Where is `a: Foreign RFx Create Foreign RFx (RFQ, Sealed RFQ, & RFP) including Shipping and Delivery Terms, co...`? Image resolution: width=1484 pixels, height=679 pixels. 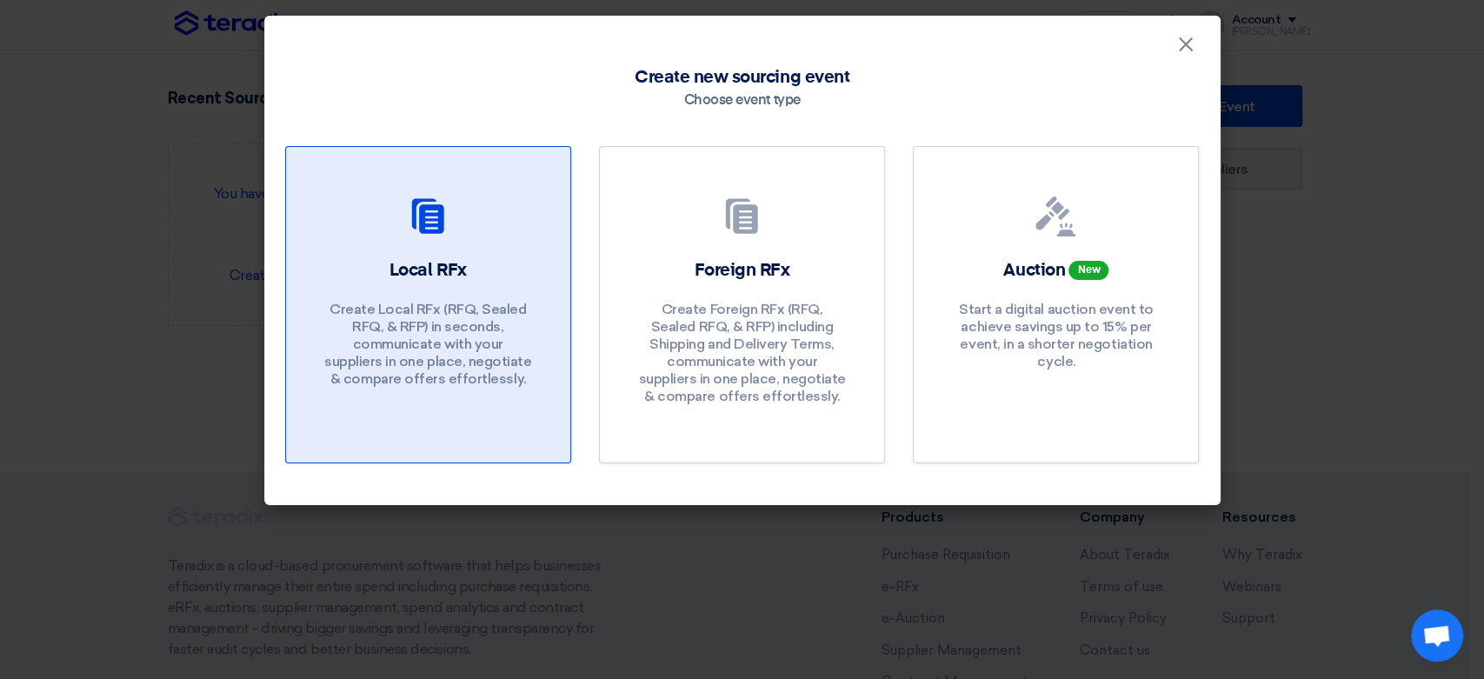 a: Foreign RFx Create Foreign RFx (RFQ, Sealed RFQ, & RFP) including Shipping and Delivery Terms, co... is located at coordinates (741, 304).